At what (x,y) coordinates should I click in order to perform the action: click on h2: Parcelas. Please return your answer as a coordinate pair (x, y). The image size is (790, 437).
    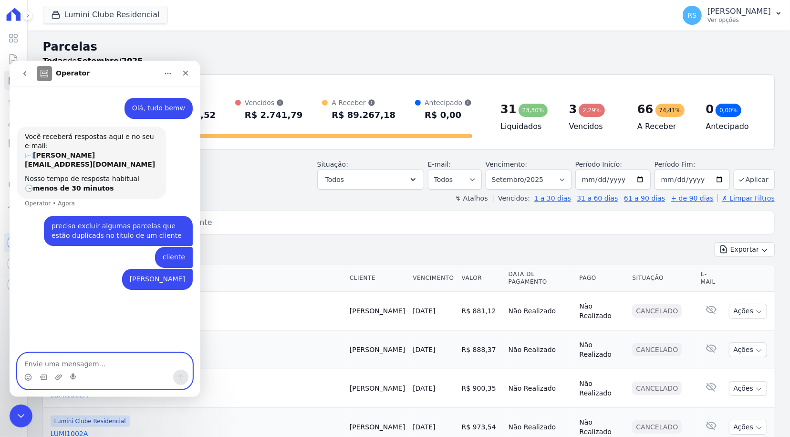
    Looking at the image, I should click on (409, 47).